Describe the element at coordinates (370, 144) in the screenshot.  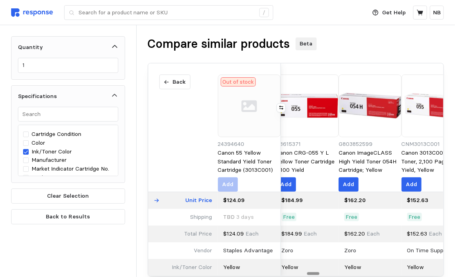
I see `p: G803852599` at that location.